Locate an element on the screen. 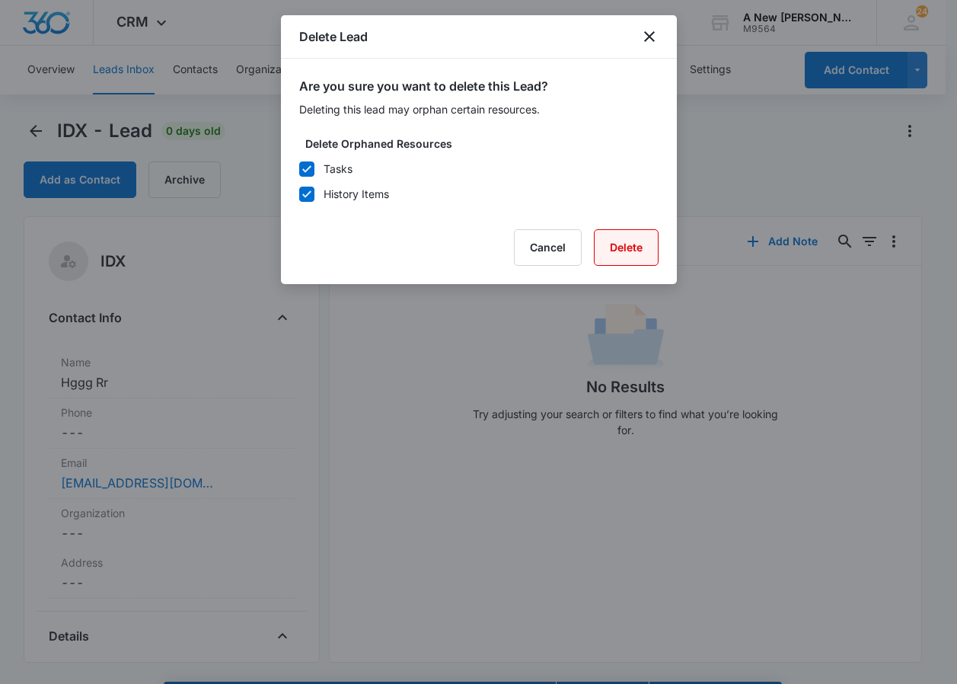 The width and height of the screenshot is (957, 684). div: History Items is located at coordinates (356, 193).